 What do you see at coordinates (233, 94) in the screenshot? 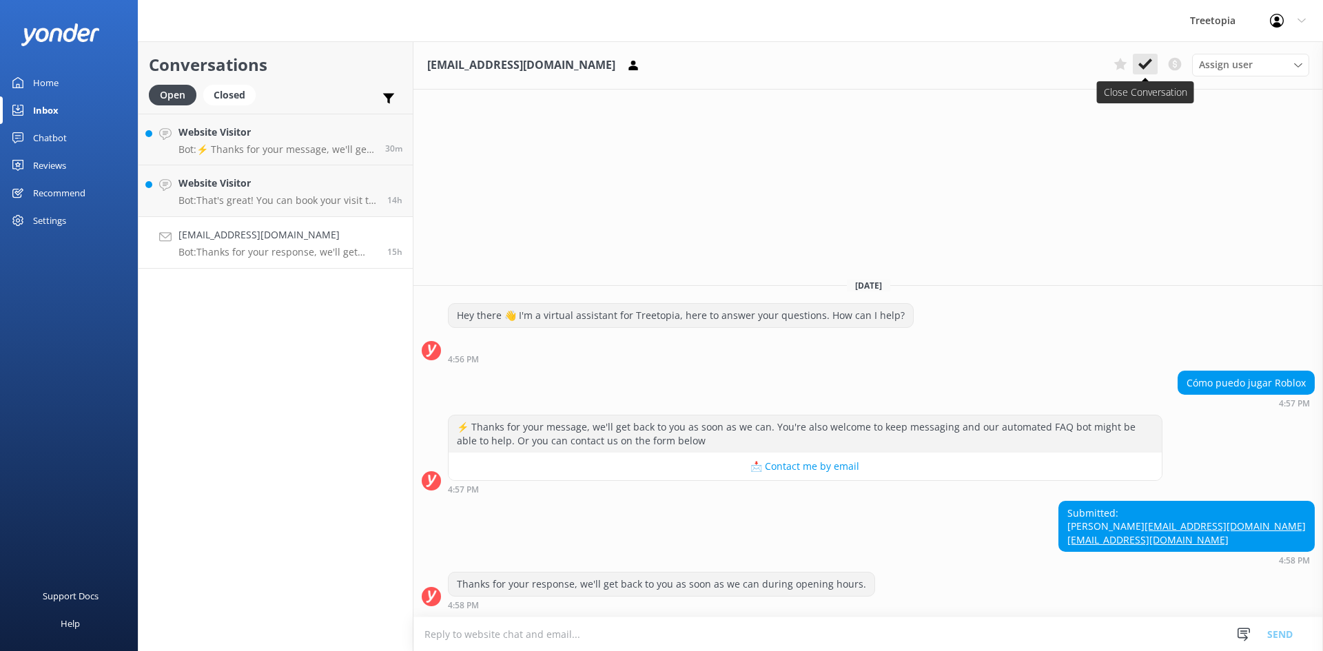
I see `a: Closed` at bounding box center [233, 94].